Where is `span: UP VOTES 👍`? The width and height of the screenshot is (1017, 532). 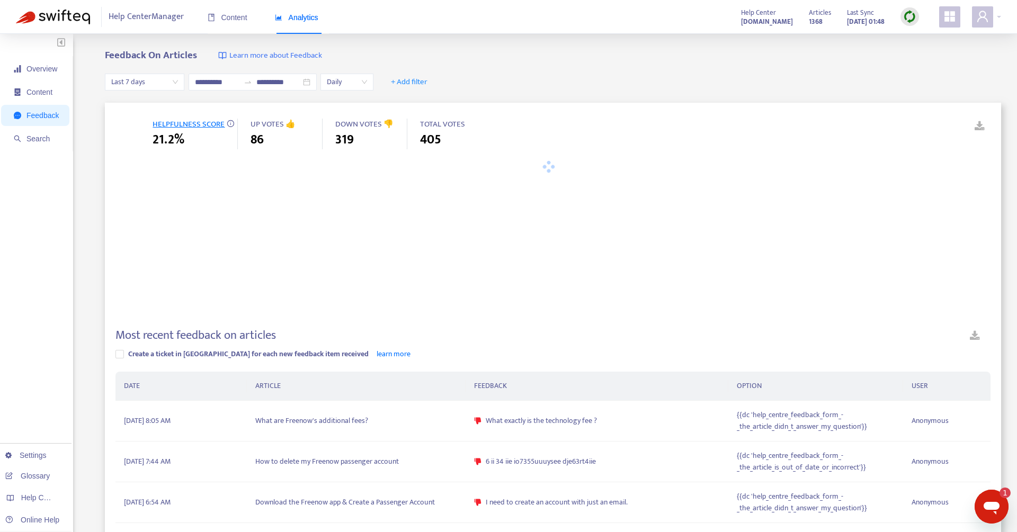
span: UP VOTES 👍 is located at coordinates (273, 124).